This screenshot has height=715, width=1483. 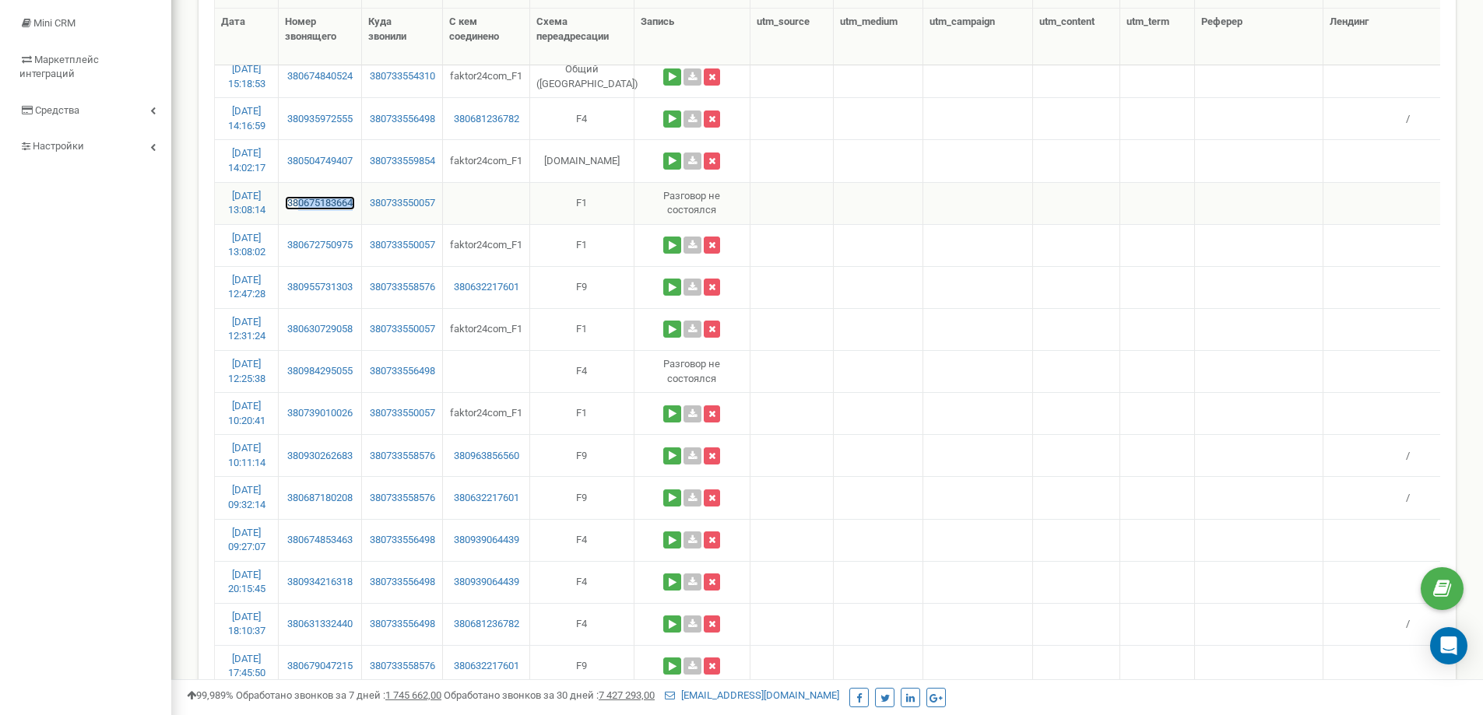 I want to click on a: 380672750975, so click(x=319, y=245).